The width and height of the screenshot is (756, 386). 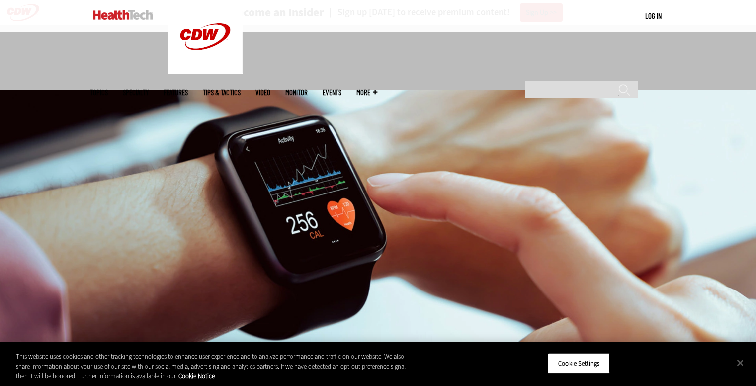 I want to click on a: Video, so click(x=263, y=92).